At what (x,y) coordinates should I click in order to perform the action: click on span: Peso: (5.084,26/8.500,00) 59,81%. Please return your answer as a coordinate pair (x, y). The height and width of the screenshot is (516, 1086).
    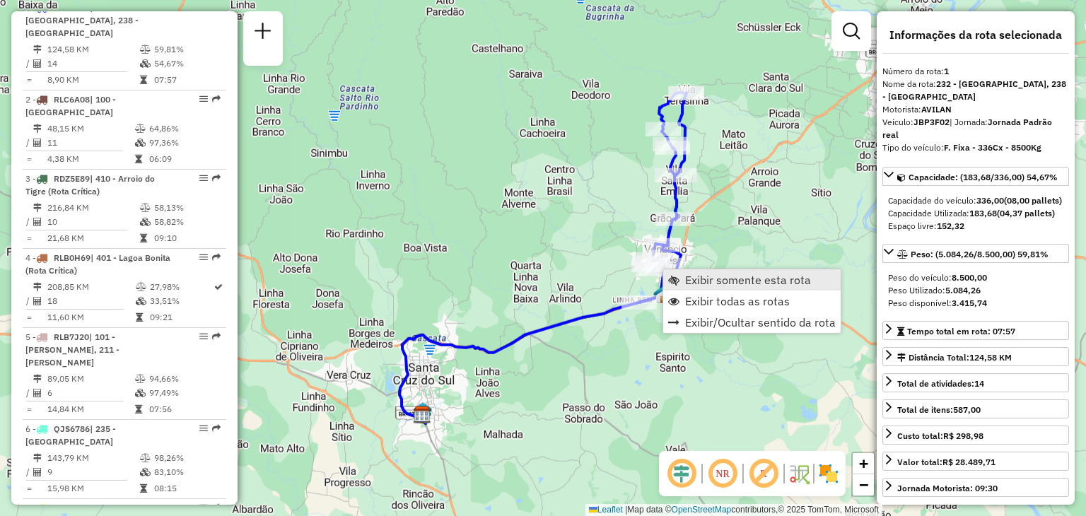
    Looking at the image, I should click on (979, 254).